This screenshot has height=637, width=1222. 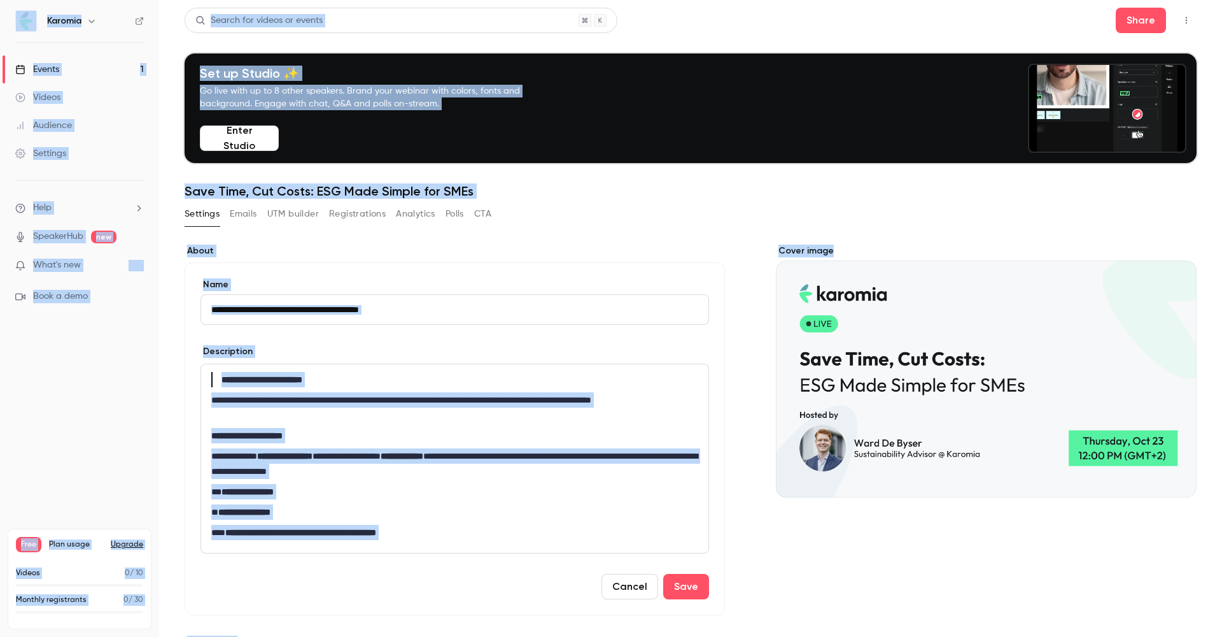 What do you see at coordinates (57, 265) in the screenshot?
I see `span: What's new` at bounding box center [57, 265].